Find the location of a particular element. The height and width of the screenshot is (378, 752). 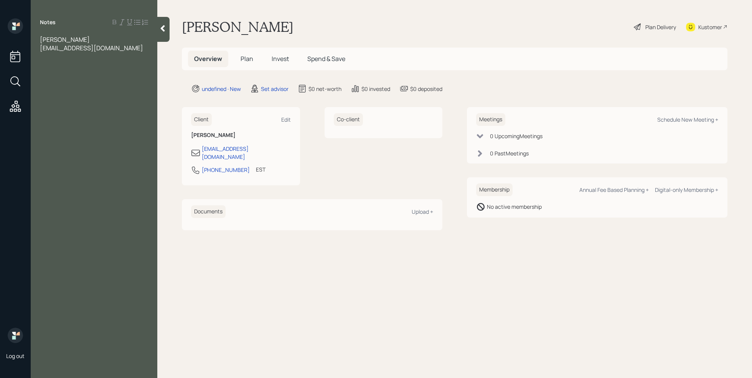

span: Invest is located at coordinates (280, 59).